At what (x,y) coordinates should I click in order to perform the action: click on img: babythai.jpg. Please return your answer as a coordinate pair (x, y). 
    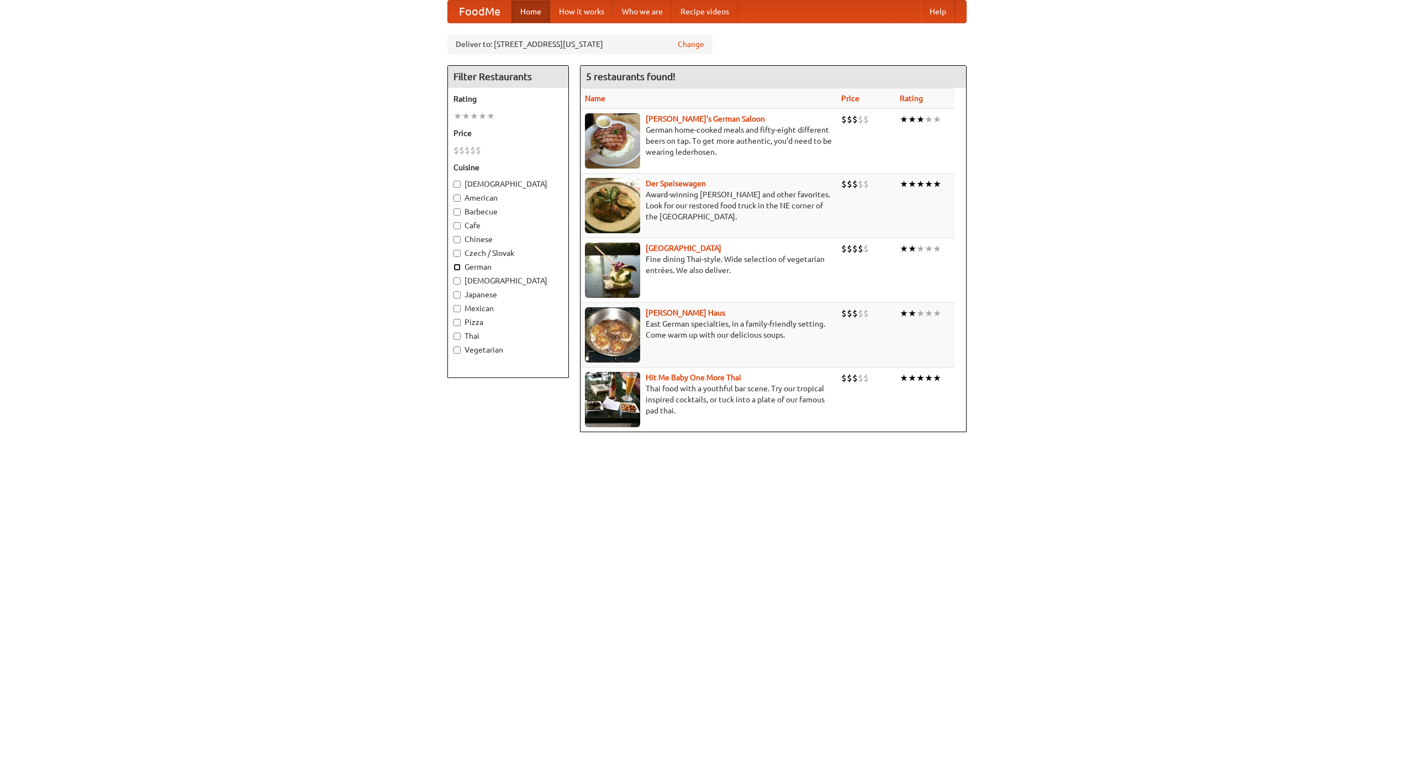
    Looking at the image, I should click on (613, 399).